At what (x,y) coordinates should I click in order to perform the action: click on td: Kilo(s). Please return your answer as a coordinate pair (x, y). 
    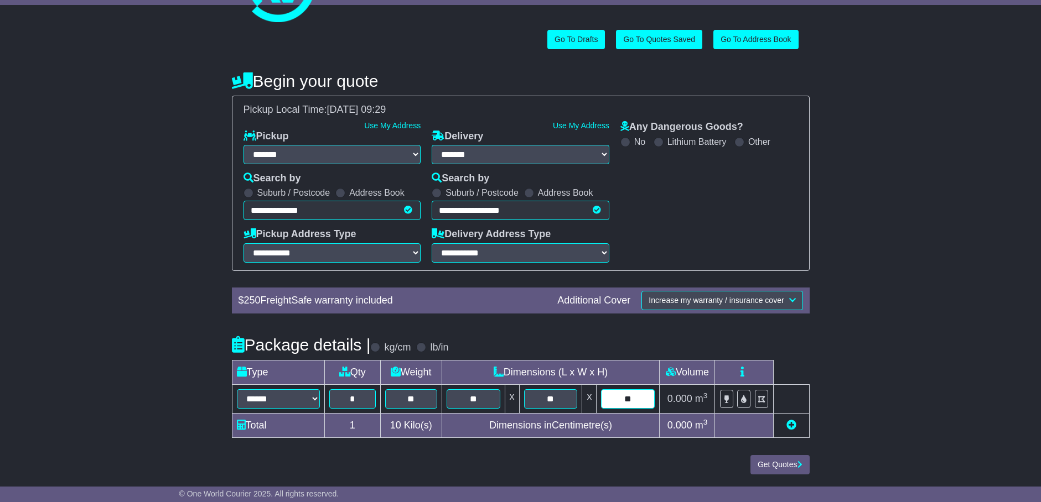
    Looking at the image, I should click on (411, 425).